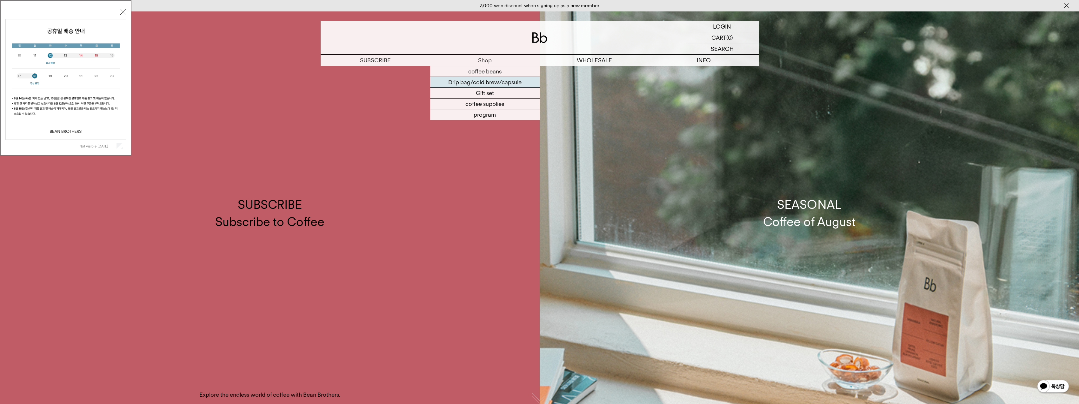  I want to click on a: Gift set, so click(485, 93).